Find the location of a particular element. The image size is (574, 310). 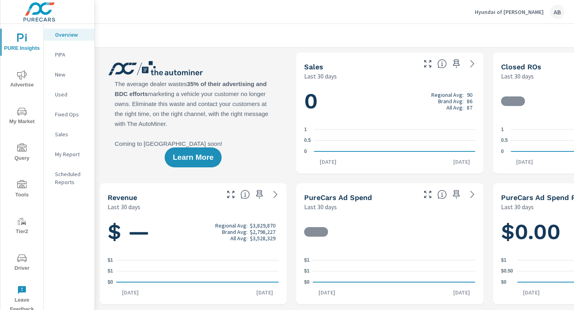

p: 86 is located at coordinates (470, 101).